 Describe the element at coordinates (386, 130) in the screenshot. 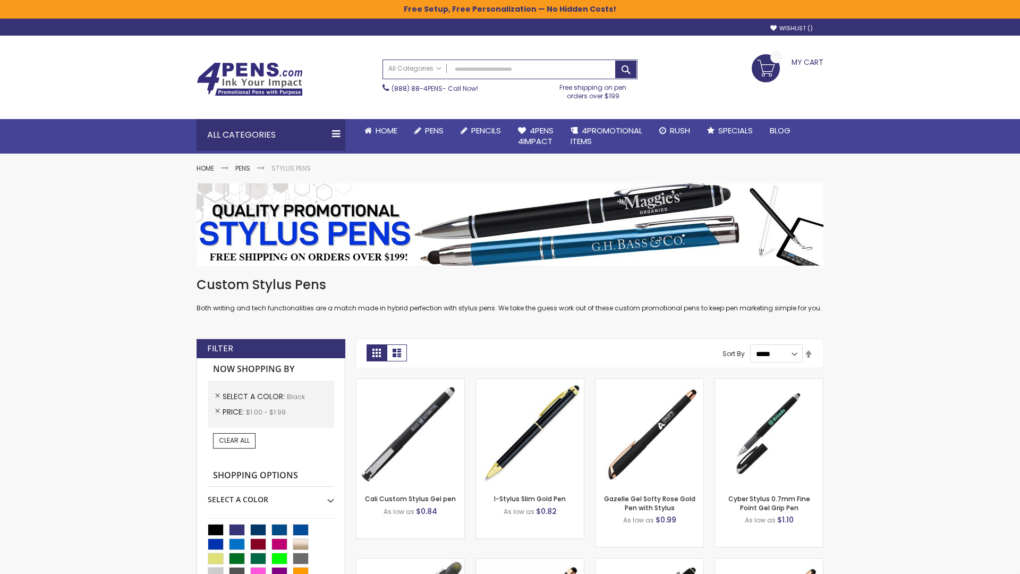

I see `span: Home` at that location.